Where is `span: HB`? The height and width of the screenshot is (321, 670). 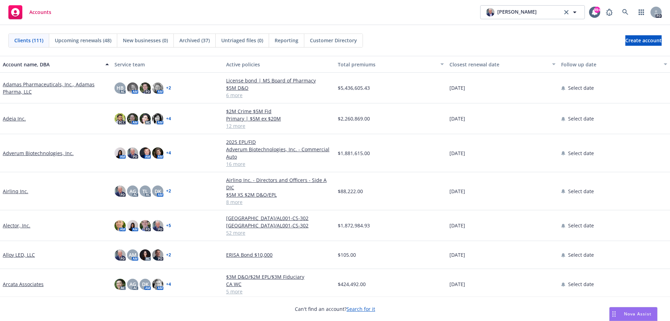
span: HB is located at coordinates (120, 88).